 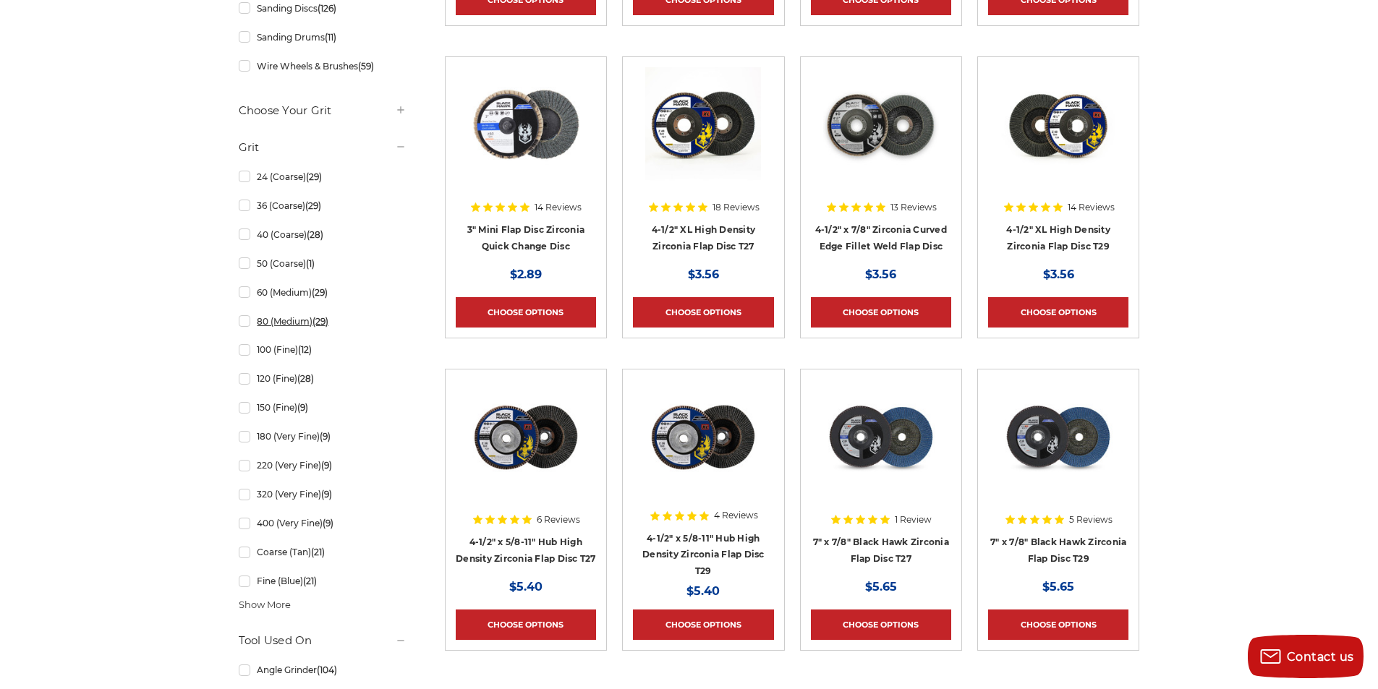 What do you see at coordinates (526, 450) in the screenshot?
I see `a: high density flap disc with screw hub` at bounding box center [526, 450].